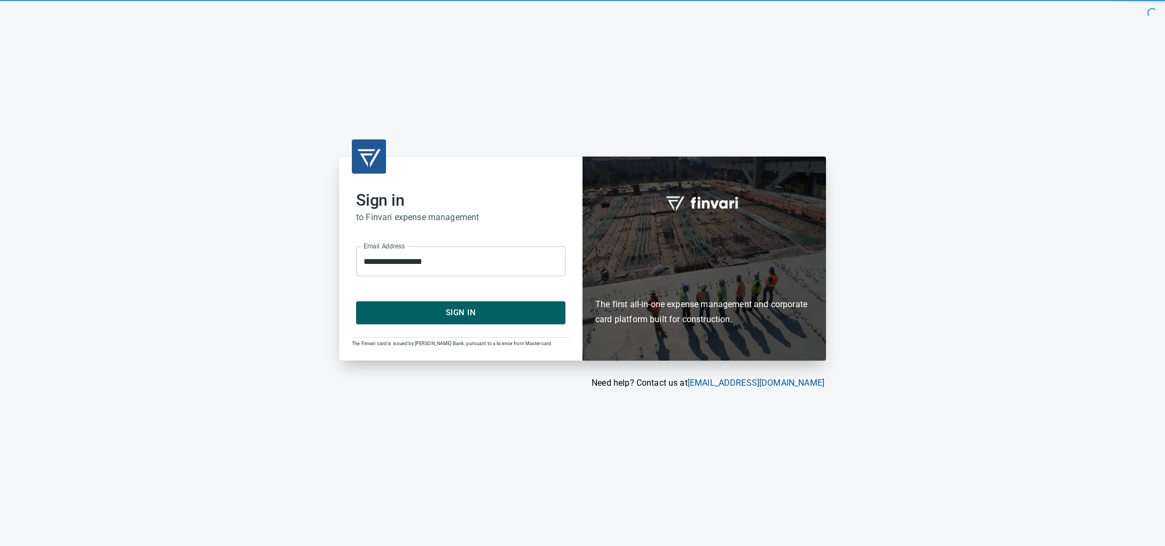 Image resolution: width=1165 pixels, height=546 pixels. I want to click on div: Finvari, so click(704, 258).